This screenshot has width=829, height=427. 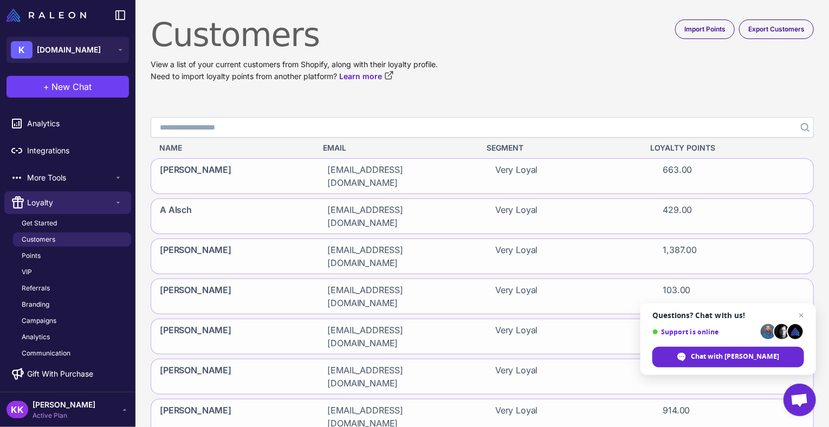 I want to click on span: Export Customers, so click(x=776, y=29).